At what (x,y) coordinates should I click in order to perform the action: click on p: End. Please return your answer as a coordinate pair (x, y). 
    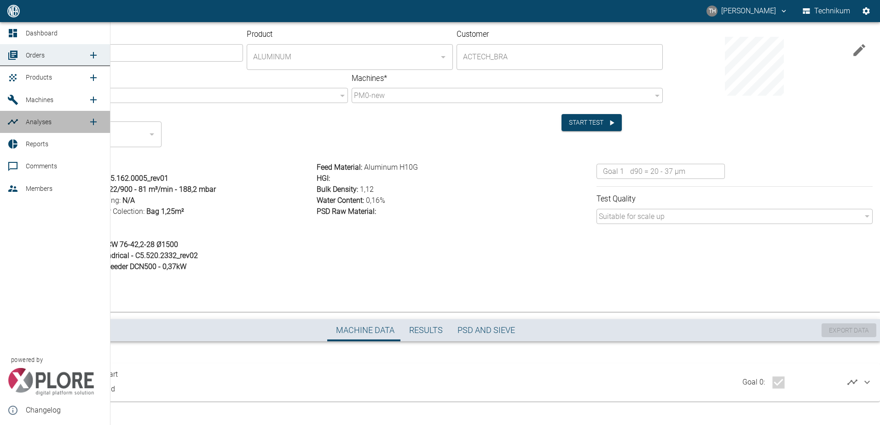
    Looking at the image, I should click on (135, 389).